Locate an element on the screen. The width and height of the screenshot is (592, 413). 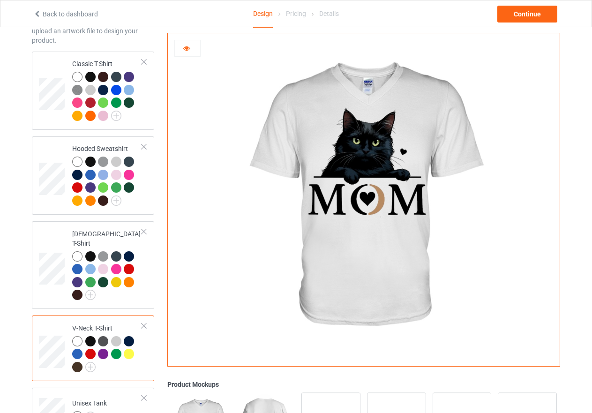
div: Continue is located at coordinates (527, 14).